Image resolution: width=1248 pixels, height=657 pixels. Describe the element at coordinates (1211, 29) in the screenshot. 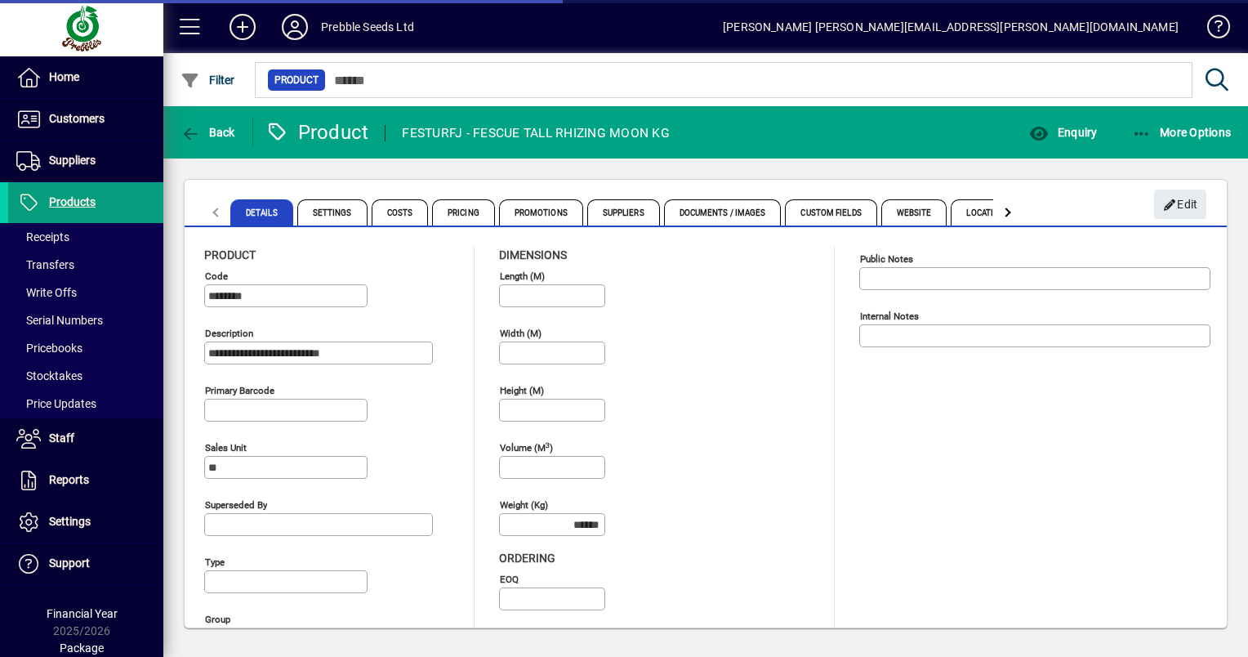

I see `a: Knowledge Base` at that location.